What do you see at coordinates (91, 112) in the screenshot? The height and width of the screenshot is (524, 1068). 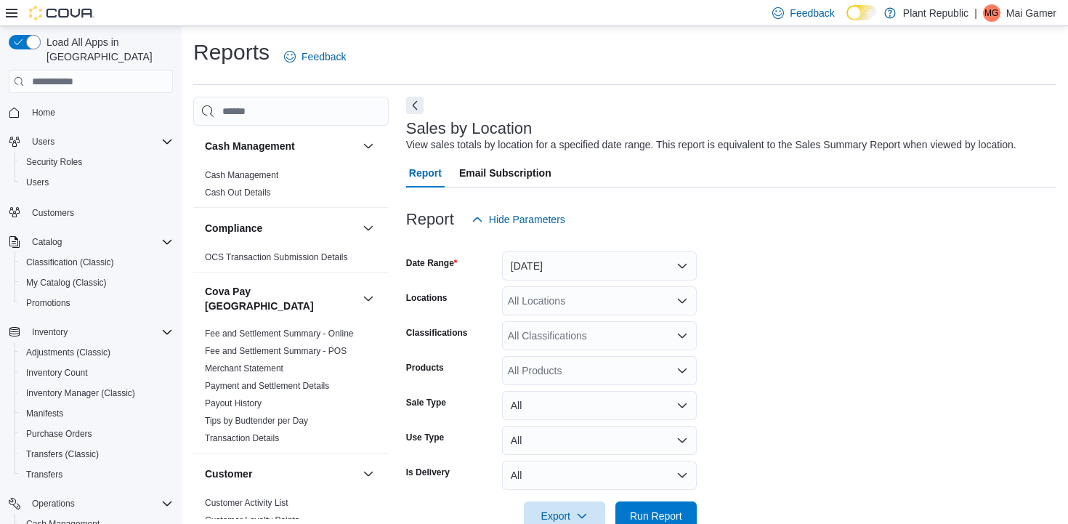 I see `button: Home` at bounding box center [91, 112].